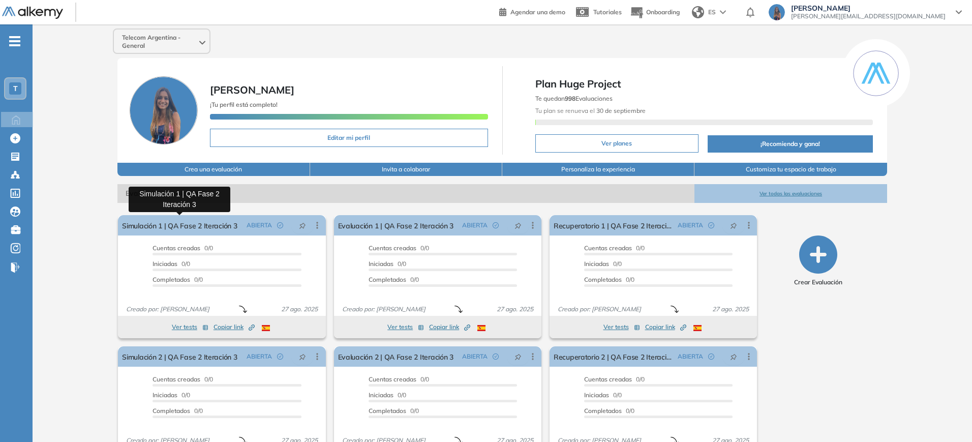 The width and height of the screenshot is (972, 442). What do you see at coordinates (818, 261) in the screenshot?
I see `button: Crear Evaluación` at bounding box center [818, 261].